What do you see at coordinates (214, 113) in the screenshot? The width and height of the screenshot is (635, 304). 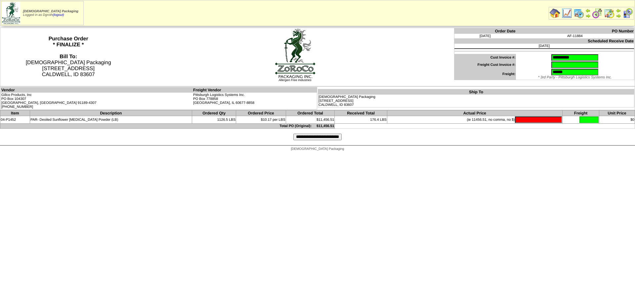 I see `th: Ordered Qty` at bounding box center [214, 113].